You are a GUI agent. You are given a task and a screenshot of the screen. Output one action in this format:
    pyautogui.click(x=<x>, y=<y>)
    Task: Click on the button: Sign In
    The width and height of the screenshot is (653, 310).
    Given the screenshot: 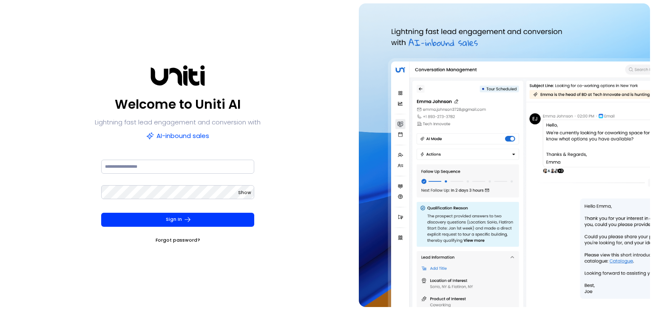 What is the action you would take?
    pyautogui.click(x=178, y=220)
    